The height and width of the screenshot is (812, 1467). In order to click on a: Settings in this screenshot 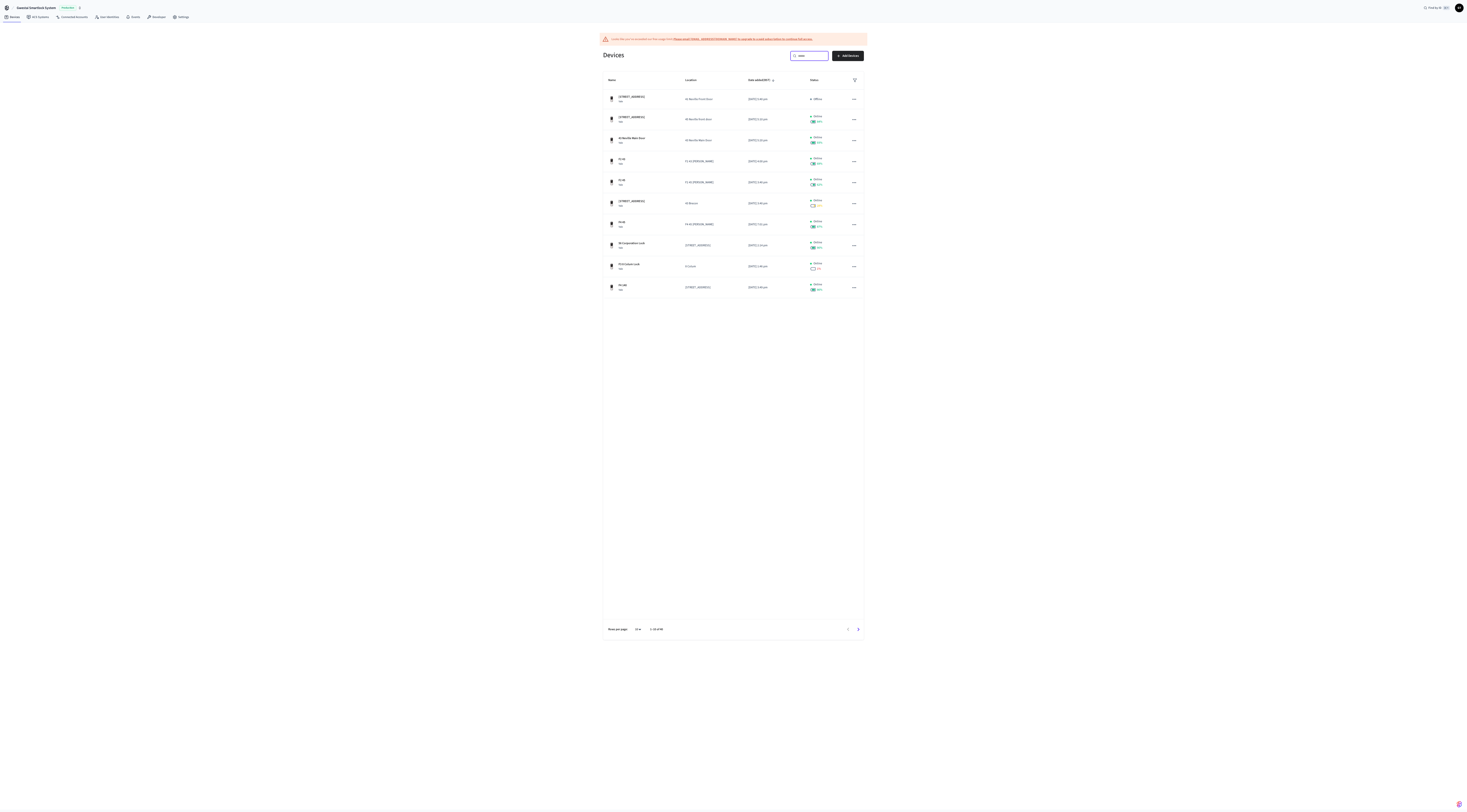, I will do `click(181, 17)`.